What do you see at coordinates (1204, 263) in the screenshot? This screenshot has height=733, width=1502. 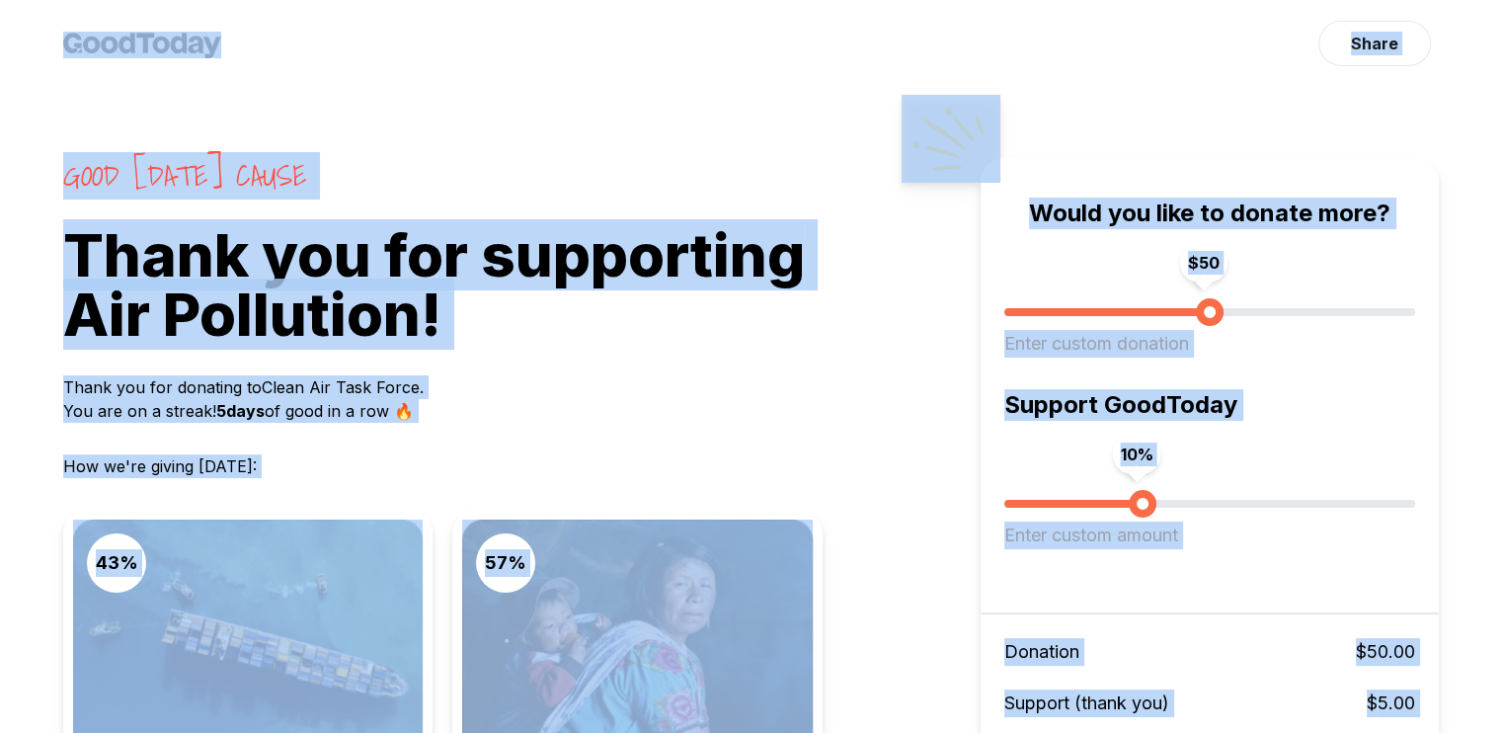 I see `span: $ 50` at bounding box center [1204, 263].